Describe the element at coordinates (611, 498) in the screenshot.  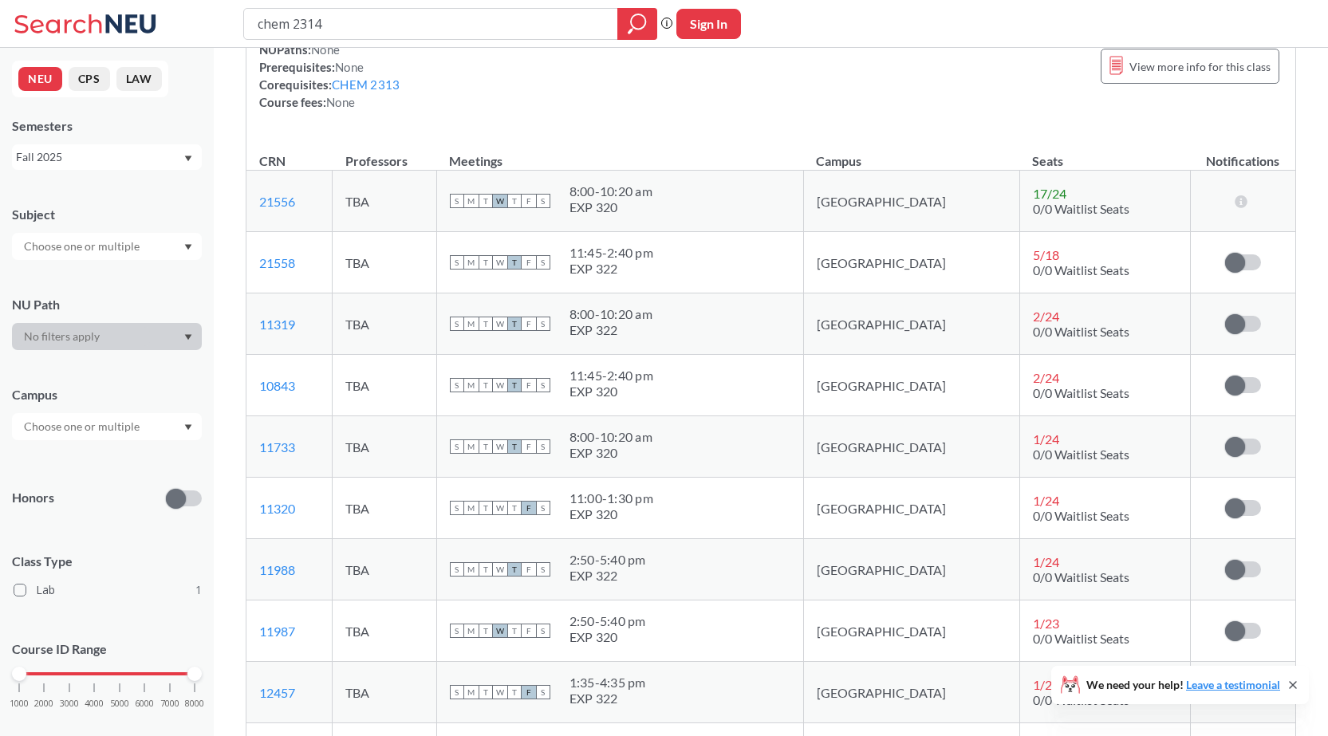
I see `div: 11:00 - 1:30 pm` at that location.